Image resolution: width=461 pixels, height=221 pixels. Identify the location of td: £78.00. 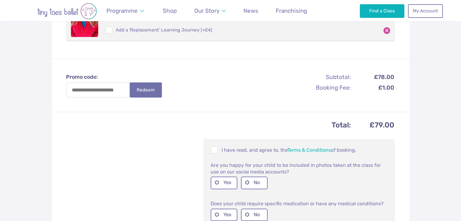
(373, 77).